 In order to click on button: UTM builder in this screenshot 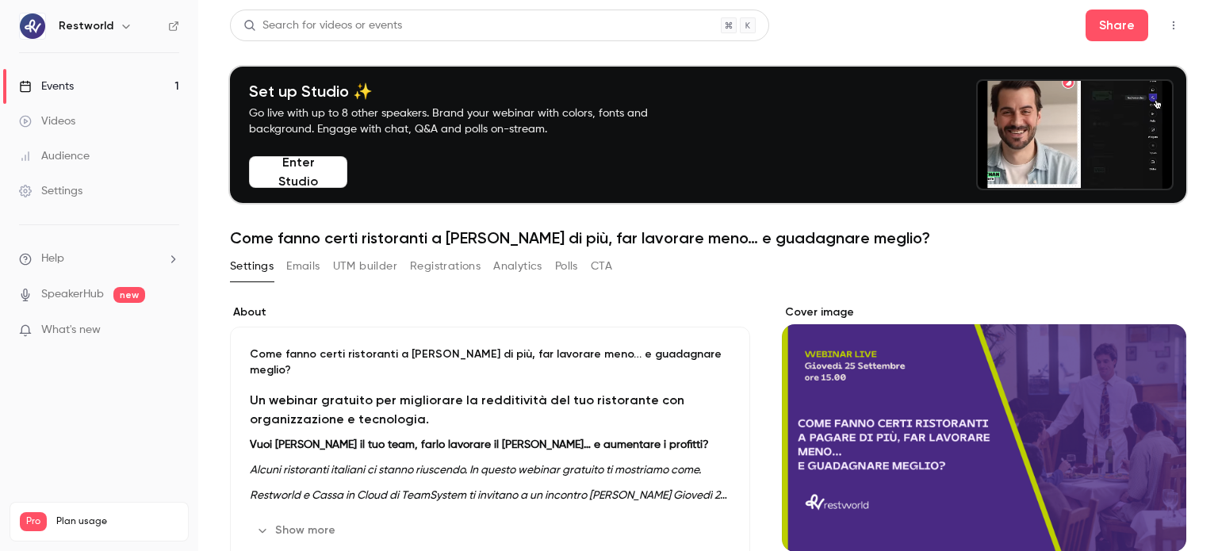, I will do `click(365, 266)`.